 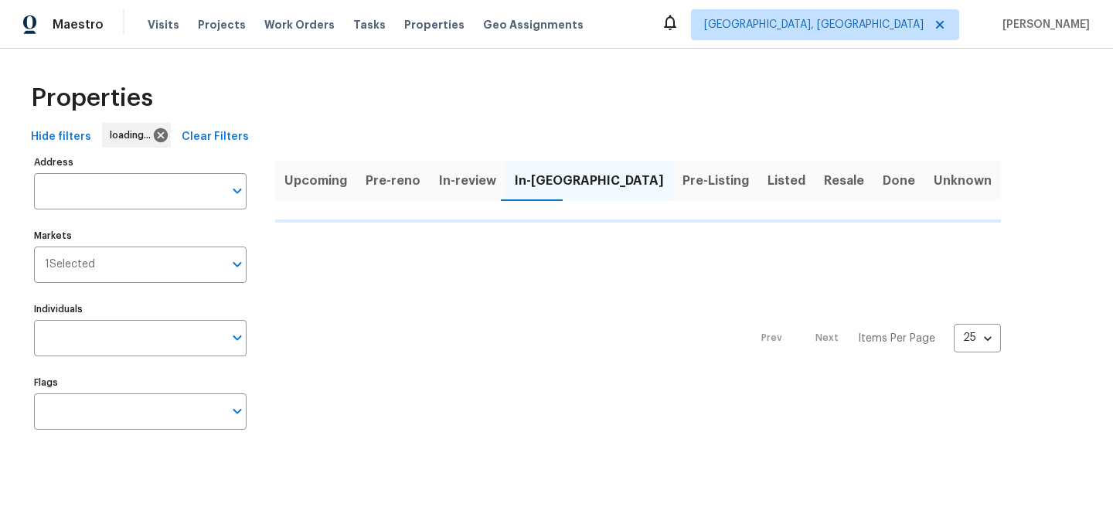 What do you see at coordinates (899, 181) in the screenshot?
I see `span: Done` at bounding box center [899, 181].